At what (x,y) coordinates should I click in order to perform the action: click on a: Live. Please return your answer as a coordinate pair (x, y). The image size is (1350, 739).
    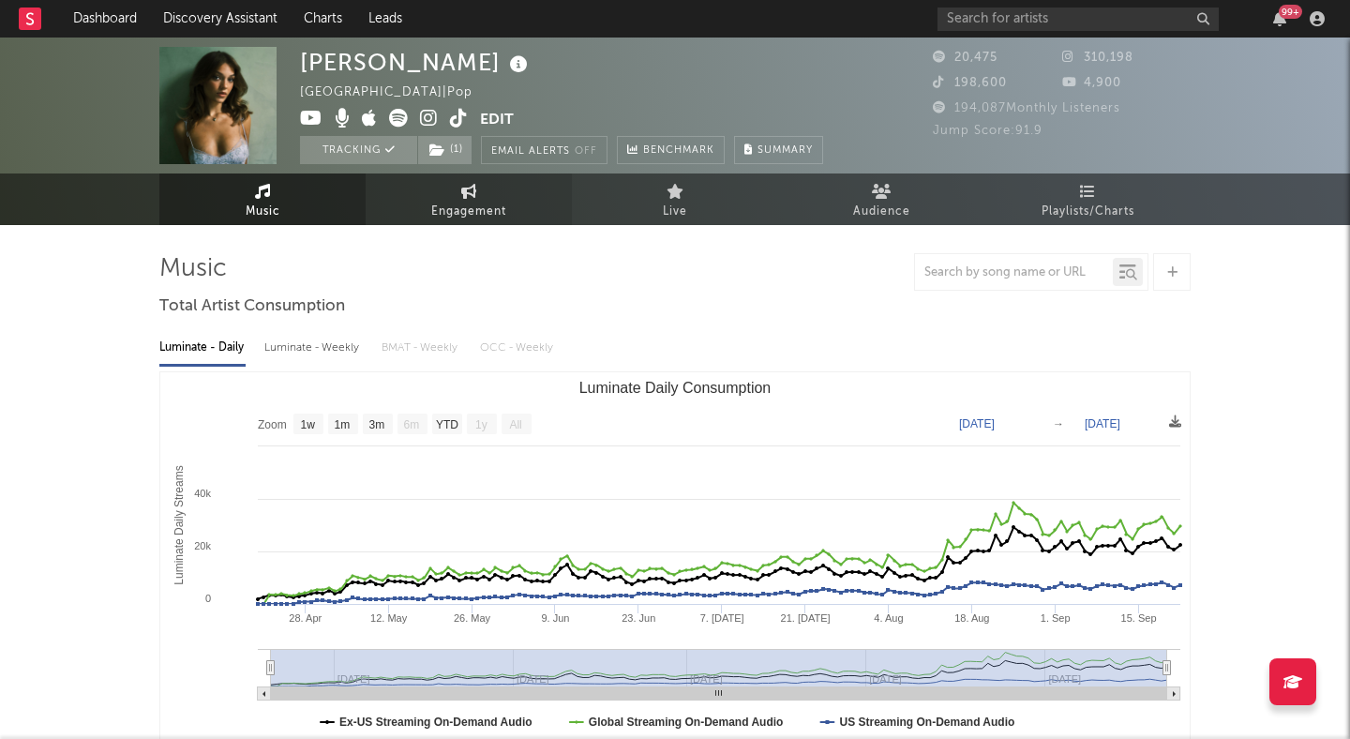
    Looking at the image, I should click on (675, 199).